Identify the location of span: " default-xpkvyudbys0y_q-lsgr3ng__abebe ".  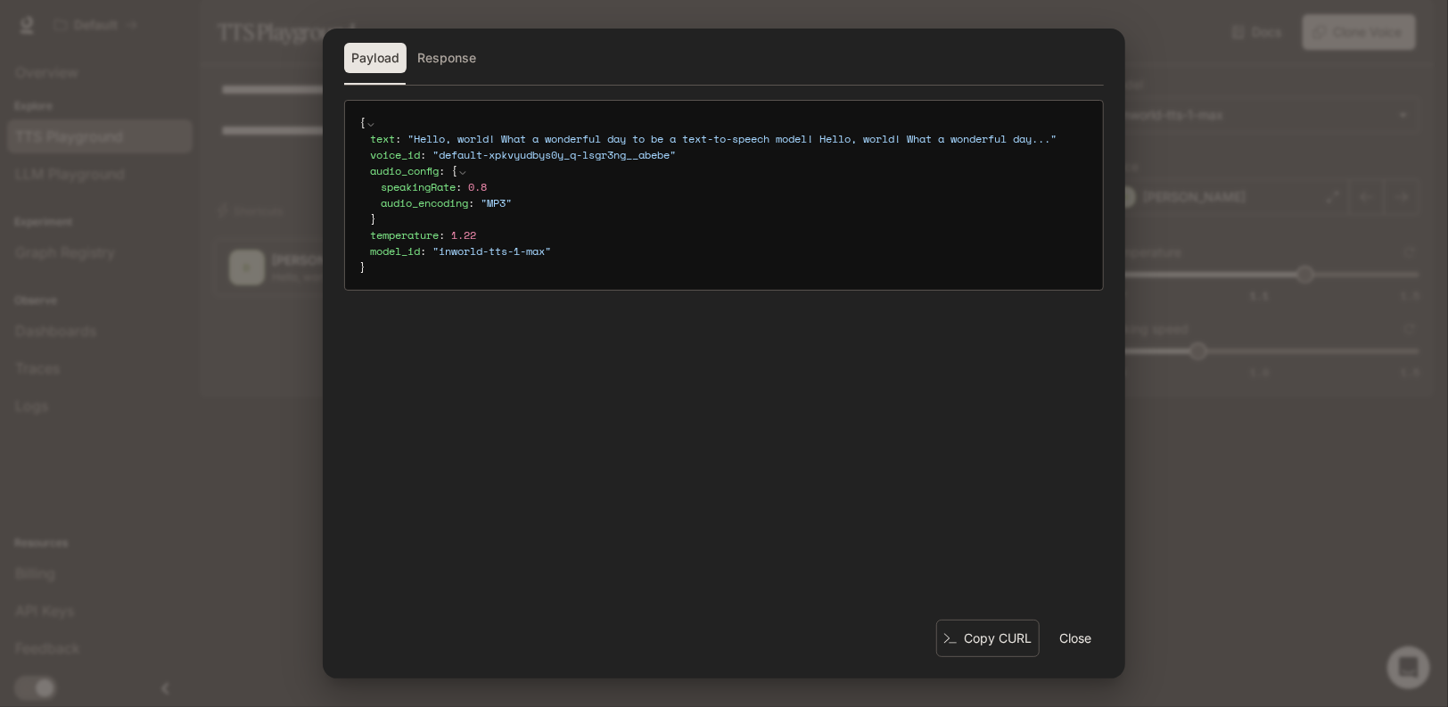
(554, 154).